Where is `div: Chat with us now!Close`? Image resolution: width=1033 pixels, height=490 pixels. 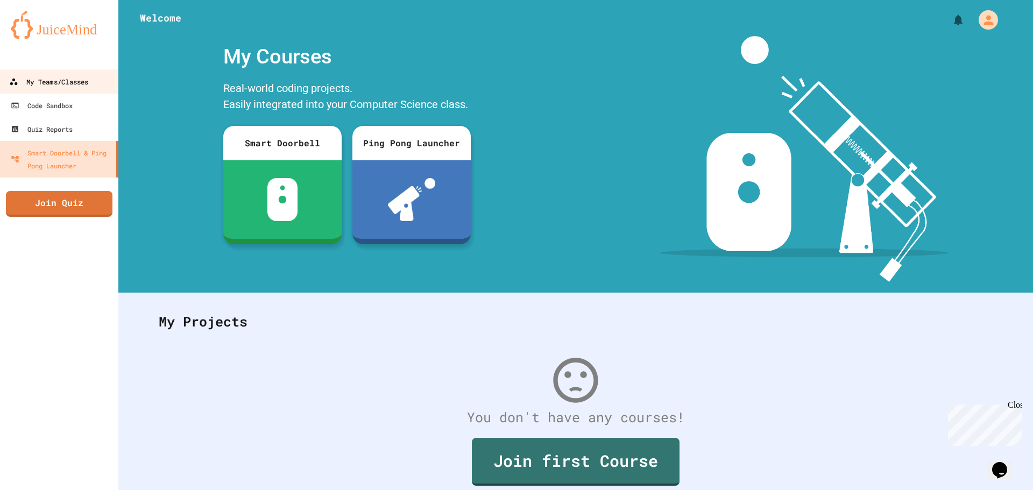
div: Chat with us now!Close is located at coordinates (39, 36).